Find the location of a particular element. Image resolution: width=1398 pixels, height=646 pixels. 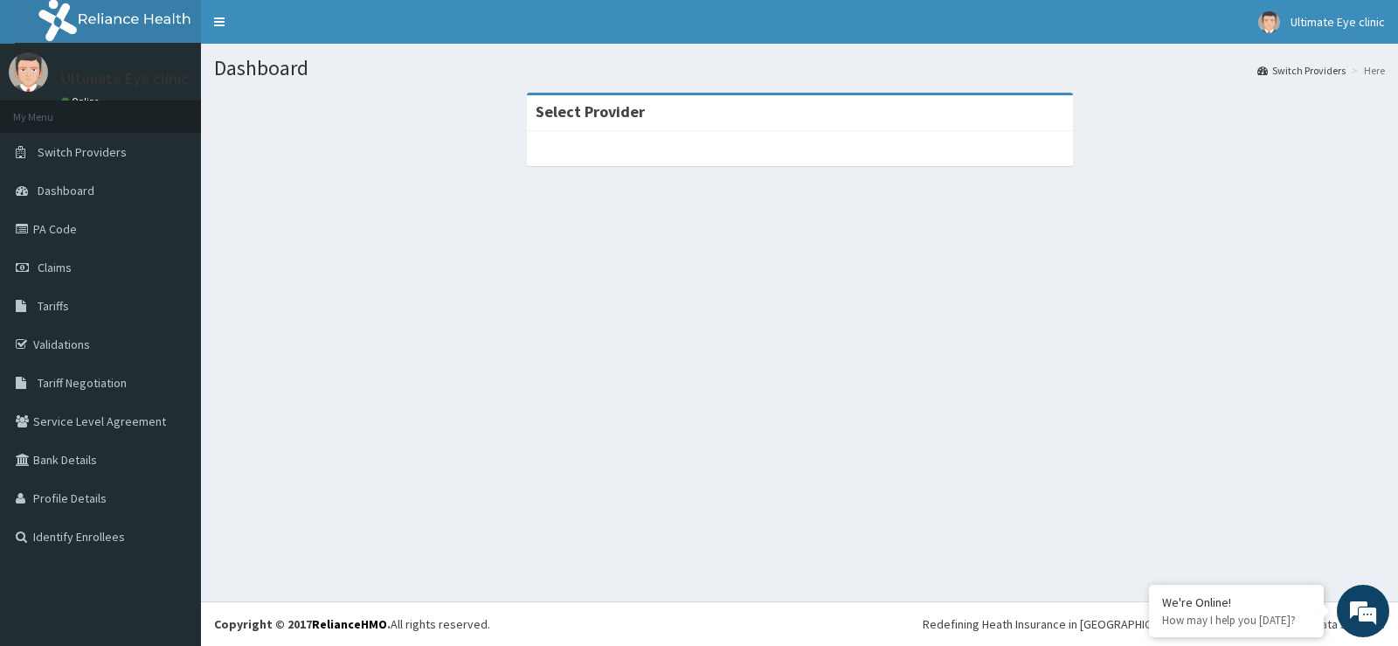

span: Ultimate Eye clinic is located at coordinates (1338, 22).